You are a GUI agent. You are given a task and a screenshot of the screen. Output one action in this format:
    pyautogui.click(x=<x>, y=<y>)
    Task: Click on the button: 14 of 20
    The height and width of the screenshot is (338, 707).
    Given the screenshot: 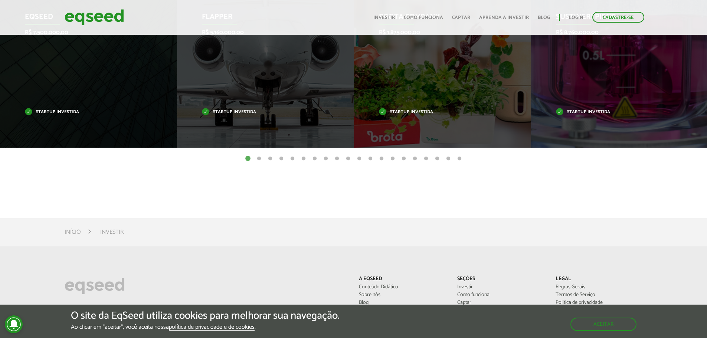 What is the action you would take?
    pyautogui.click(x=393, y=159)
    